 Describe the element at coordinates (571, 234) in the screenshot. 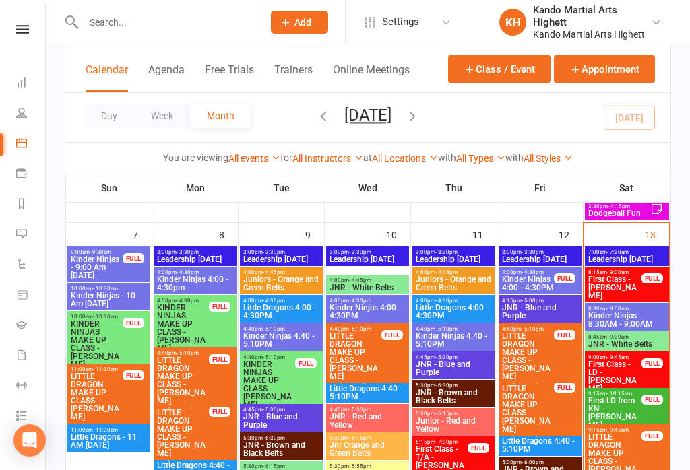

I see `div: 12` at that location.